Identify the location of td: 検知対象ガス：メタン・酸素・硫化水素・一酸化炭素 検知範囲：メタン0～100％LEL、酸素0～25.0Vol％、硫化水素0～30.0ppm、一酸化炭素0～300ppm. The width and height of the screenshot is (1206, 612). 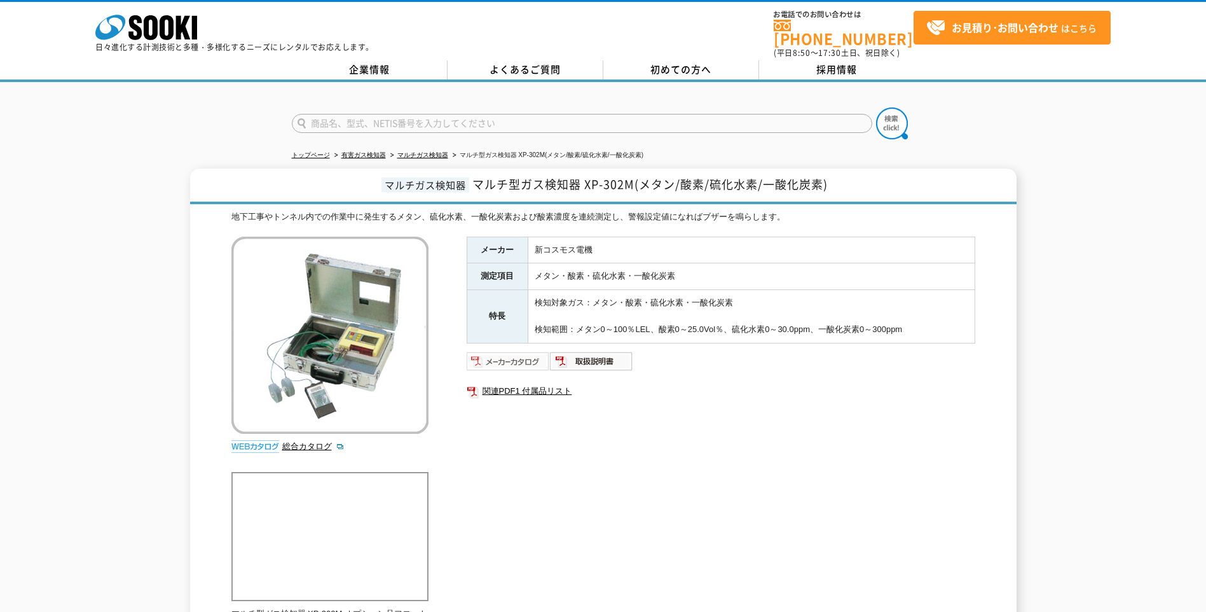
(751, 316).